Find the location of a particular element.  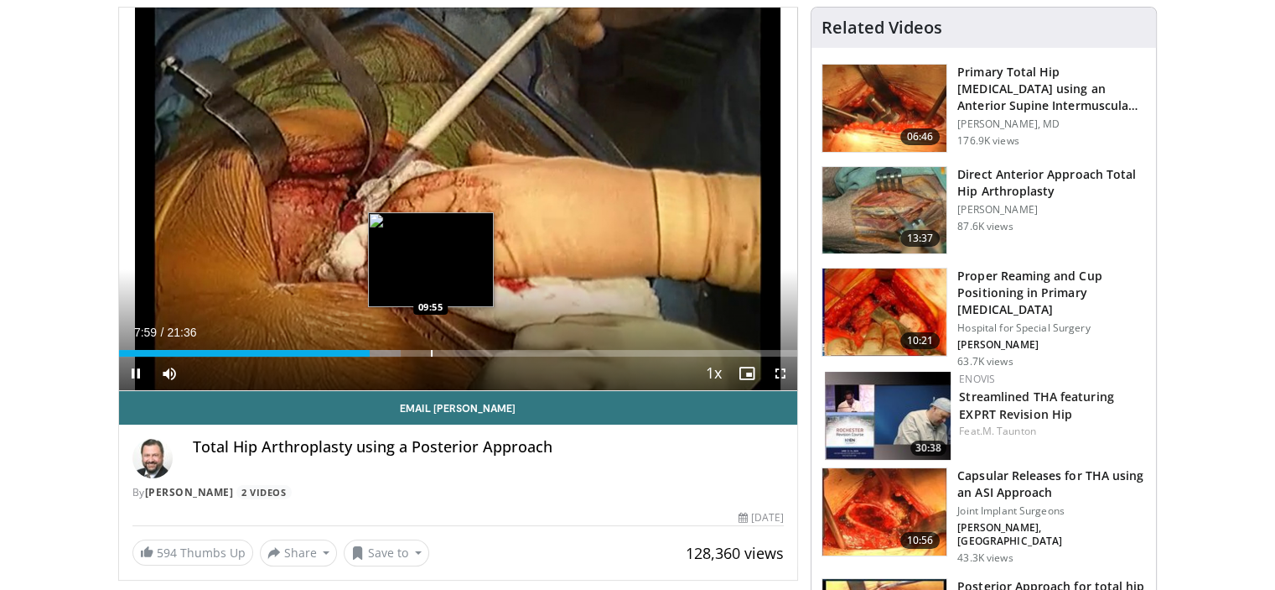

video-js: Video Player is located at coordinates (459, 199).